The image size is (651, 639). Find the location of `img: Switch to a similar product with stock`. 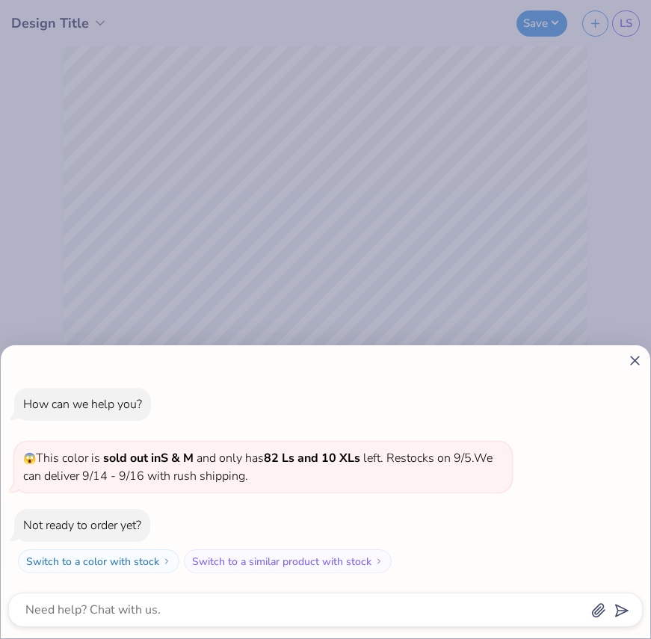

img: Switch to a similar product with stock is located at coordinates (379, 562).